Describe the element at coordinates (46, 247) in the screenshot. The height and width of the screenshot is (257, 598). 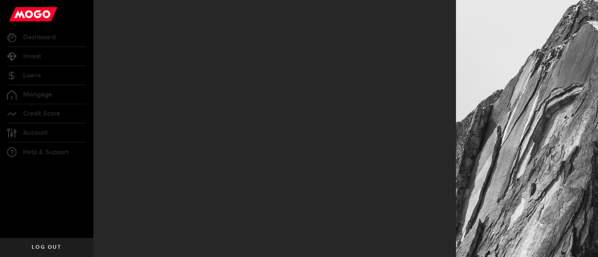
I see `span: Log out` at that location.